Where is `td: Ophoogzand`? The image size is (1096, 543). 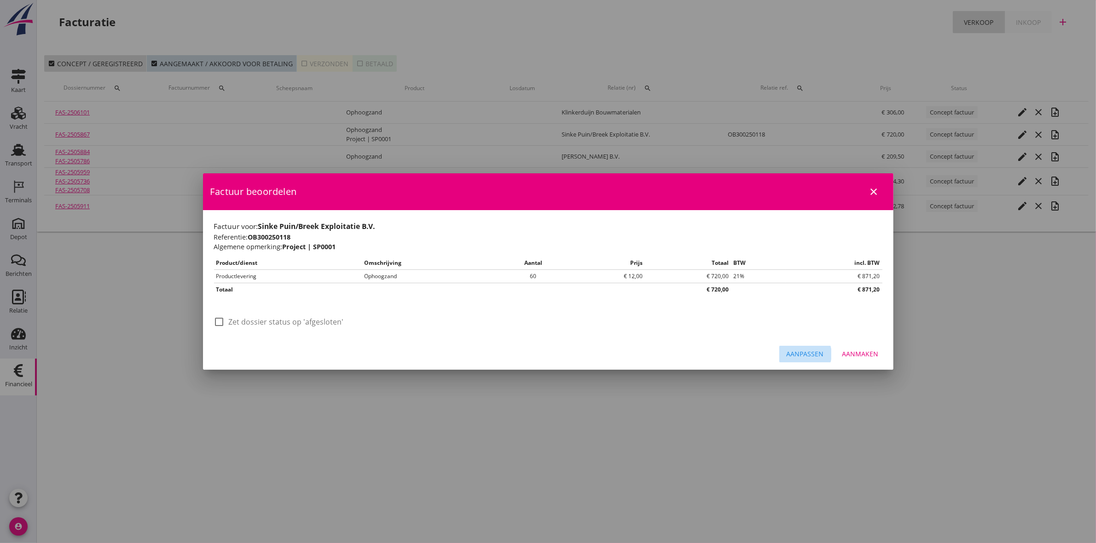
td: Ophoogzand is located at coordinates (429, 276).